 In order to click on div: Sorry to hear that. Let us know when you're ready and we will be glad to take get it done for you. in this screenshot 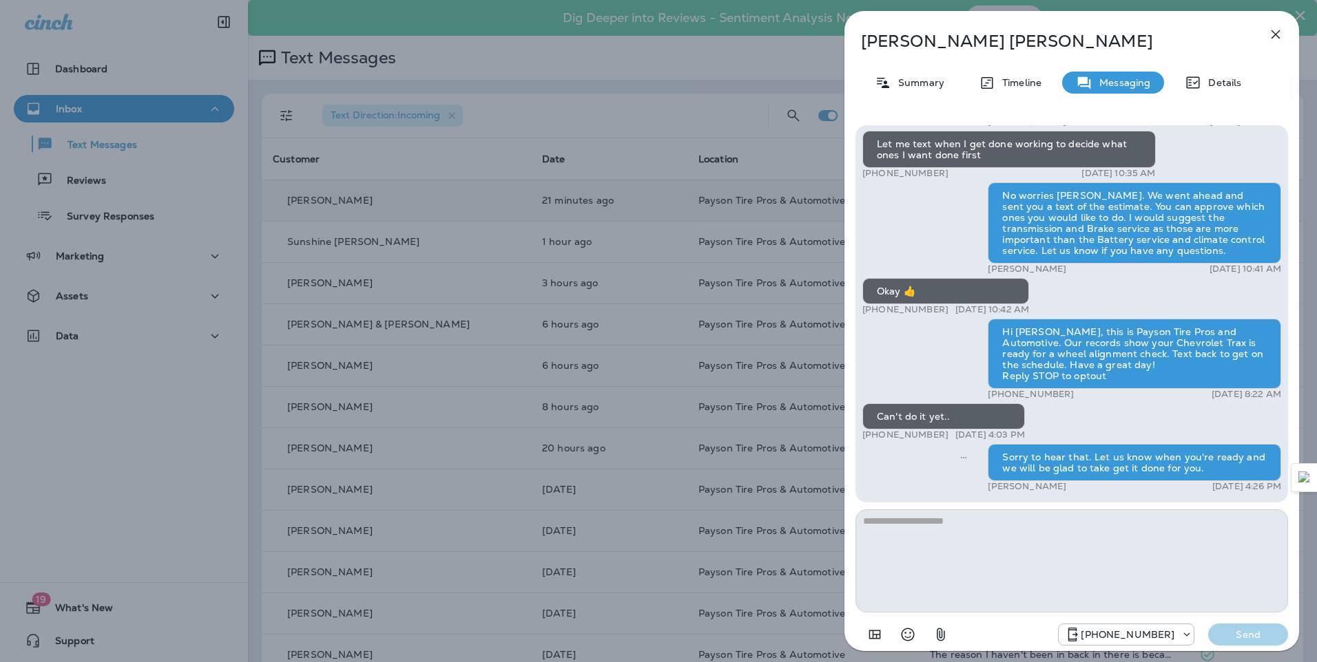, I will do `click(1134, 463)`.